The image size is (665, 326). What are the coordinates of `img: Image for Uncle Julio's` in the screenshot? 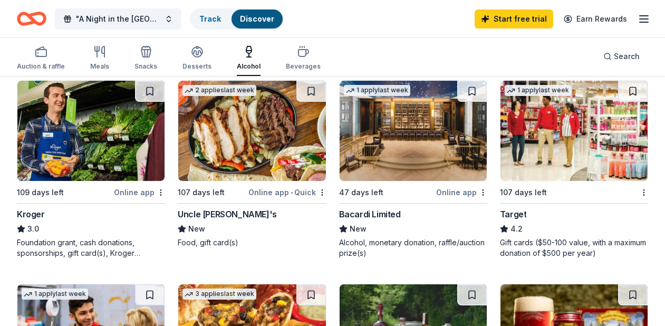 It's located at (251, 131).